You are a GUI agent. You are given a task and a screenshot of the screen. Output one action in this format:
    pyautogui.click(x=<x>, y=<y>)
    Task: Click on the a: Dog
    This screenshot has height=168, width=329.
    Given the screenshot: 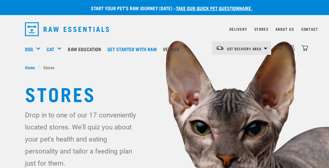 What is the action you would take?
    pyautogui.click(x=29, y=49)
    